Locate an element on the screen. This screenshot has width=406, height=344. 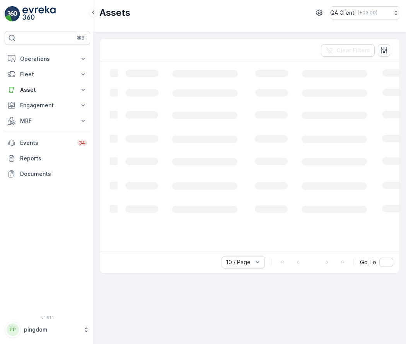
p: QA Client is located at coordinates (343, 13).